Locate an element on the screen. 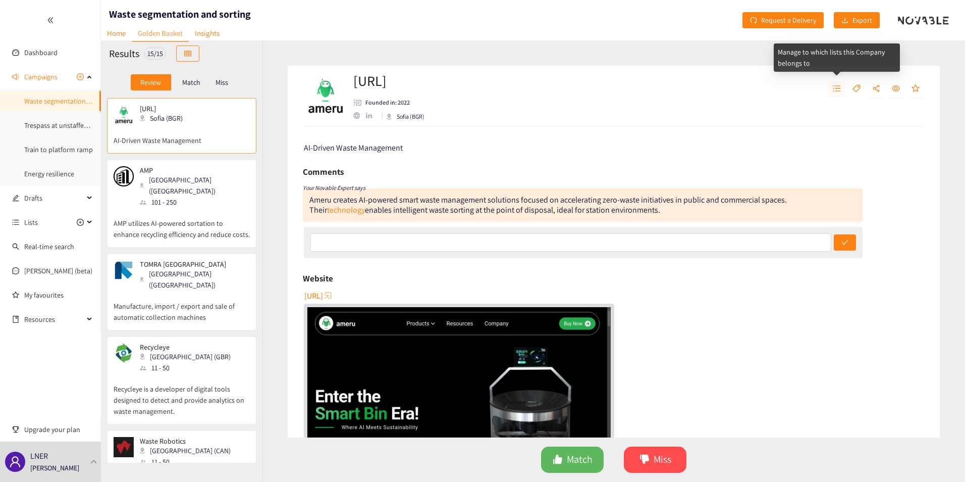 The image size is (965, 482). span: trophy is located at coordinates (16, 429).